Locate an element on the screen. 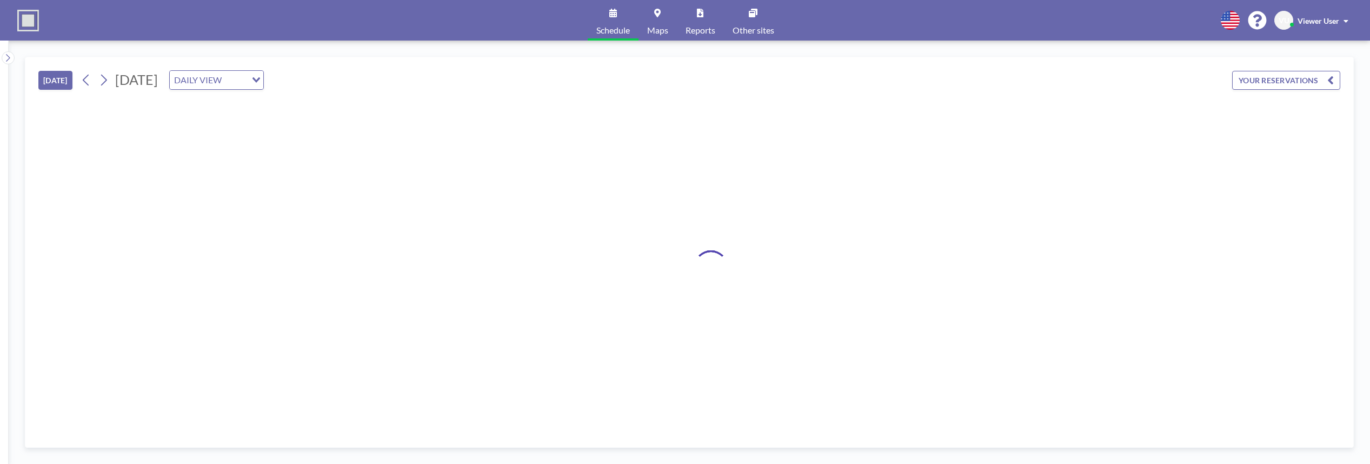 The height and width of the screenshot is (464, 1370). span: Maps is located at coordinates (657, 30).